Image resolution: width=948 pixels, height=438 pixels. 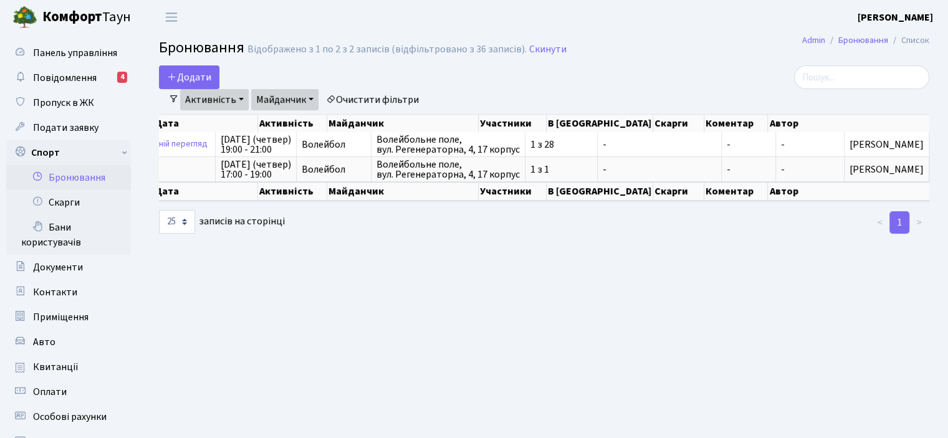 What do you see at coordinates (189, 77) in the screenshot?
I see `button: Додати` at bounding box center [189, 77].